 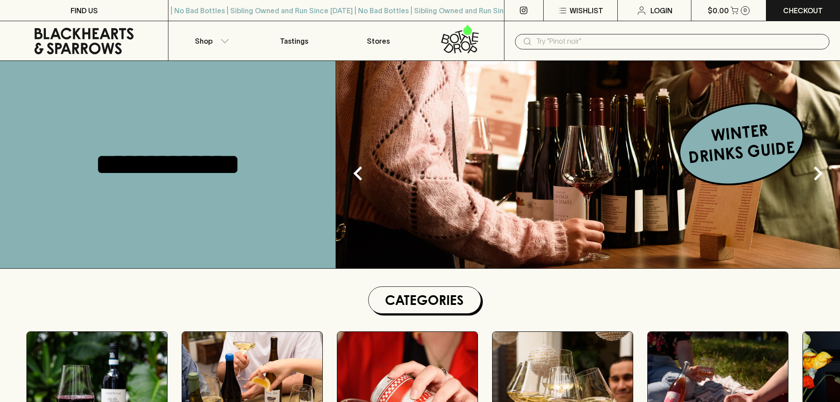 What do you see at coordinates (204, 41) in the screenshot?
I see `p: Shop` at bounding box center [204, 41].